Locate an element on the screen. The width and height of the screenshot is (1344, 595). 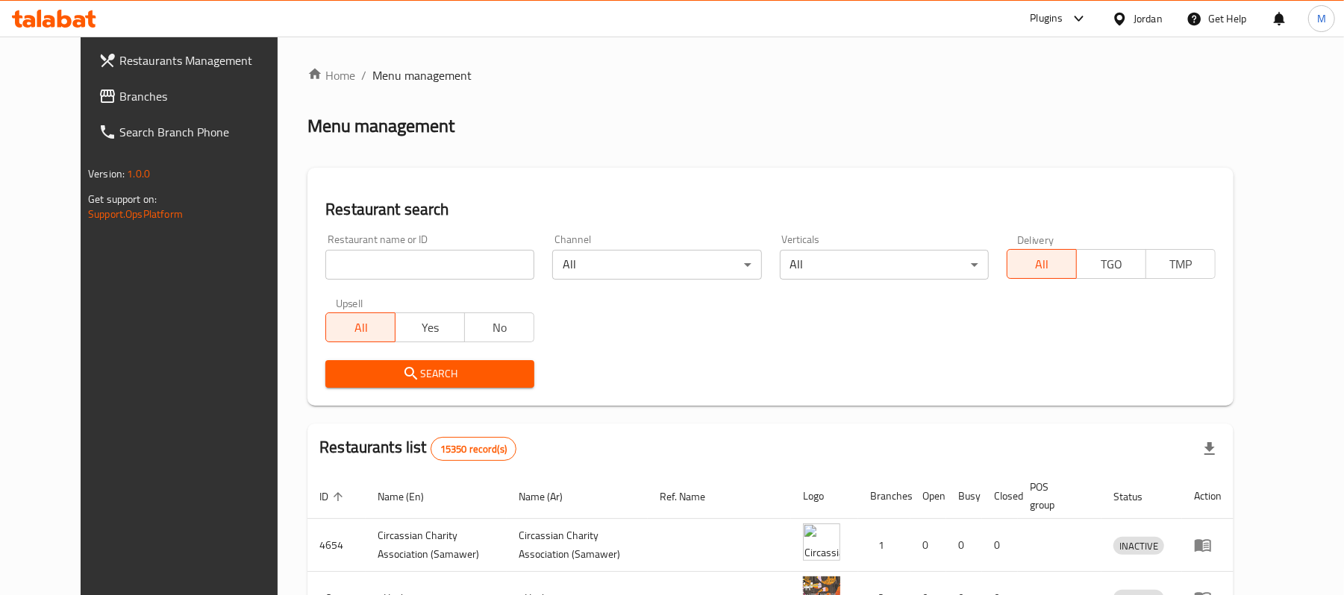
button: Yes is located at coordinates (430, 328).